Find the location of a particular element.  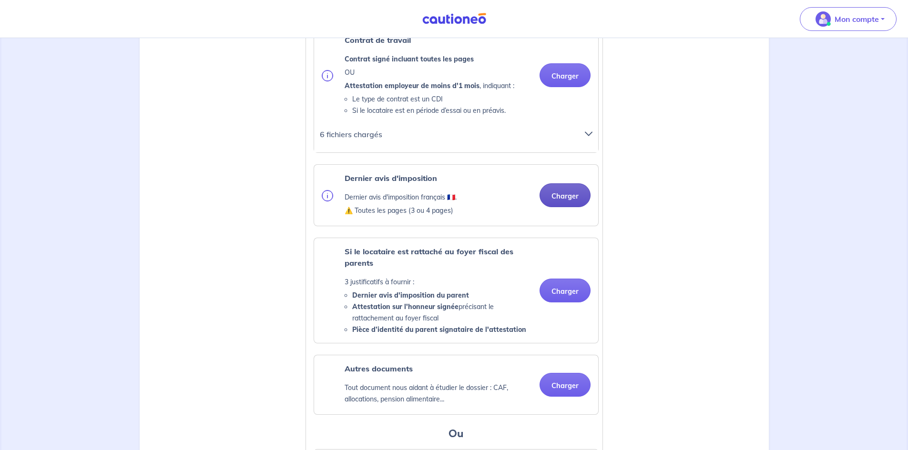

button: illu_account_valid_menu.svgMon compte is located at coordinates (848, 19).